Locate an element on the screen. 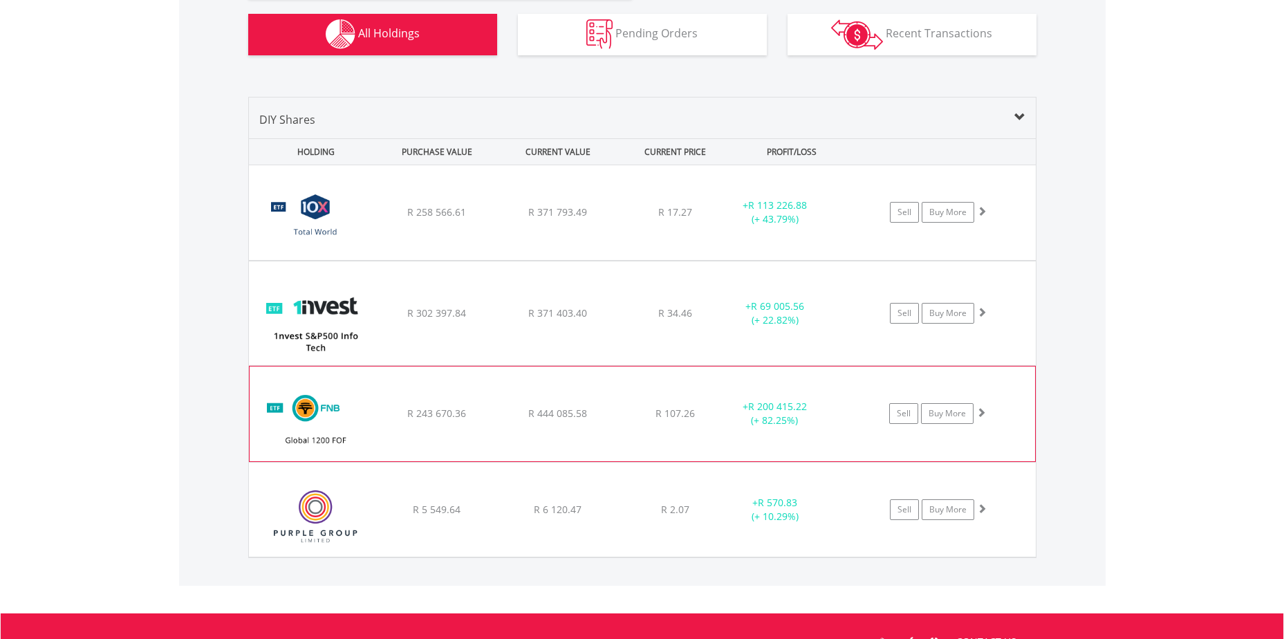 This screenshot has height=639, width=1284. span: R 371 403.40 is located at coordinates (557, 312).